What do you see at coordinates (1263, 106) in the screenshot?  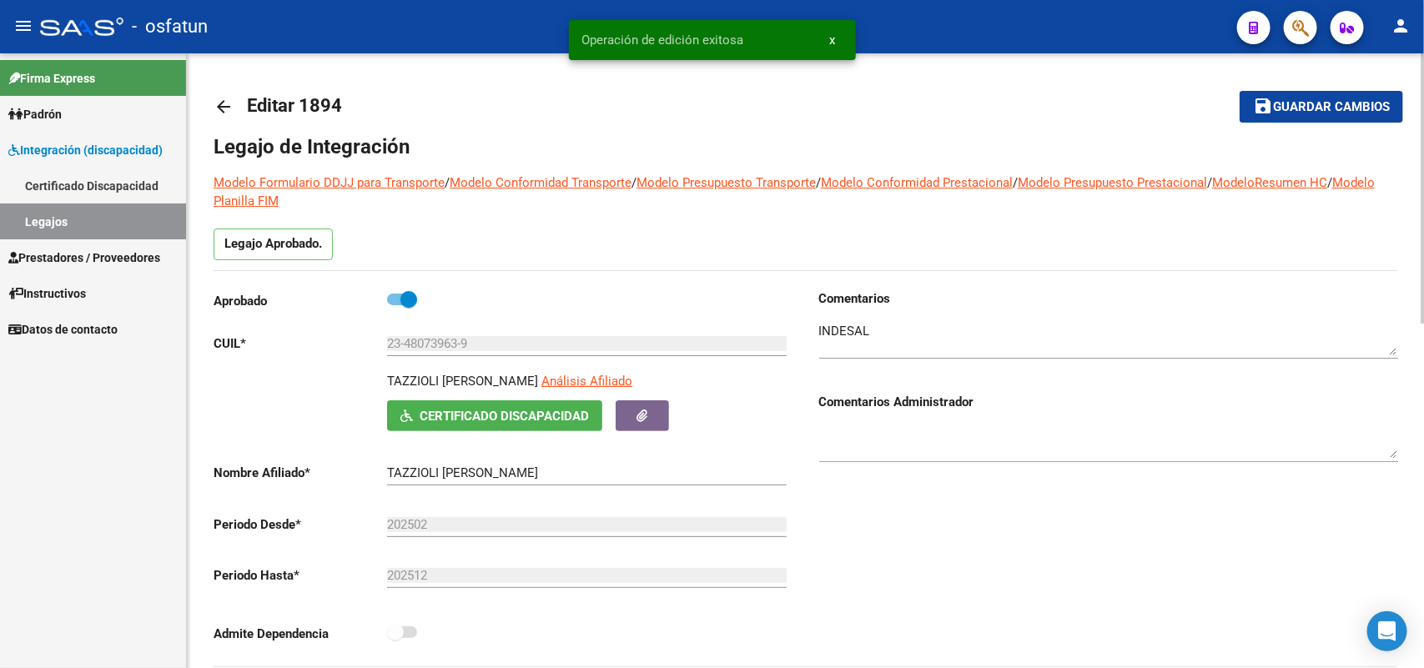 I see `mat-icon: save` at bounding box center [1263, 106].